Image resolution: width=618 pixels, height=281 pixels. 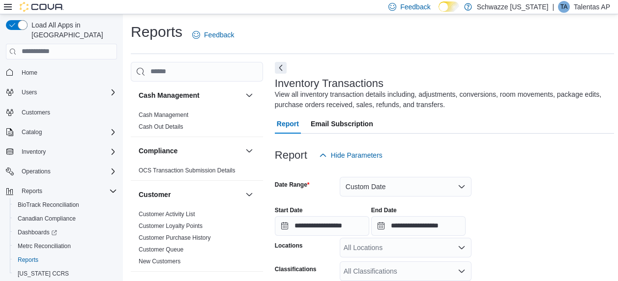 I want to click on h3: Customer, so click(x=154, y=195).